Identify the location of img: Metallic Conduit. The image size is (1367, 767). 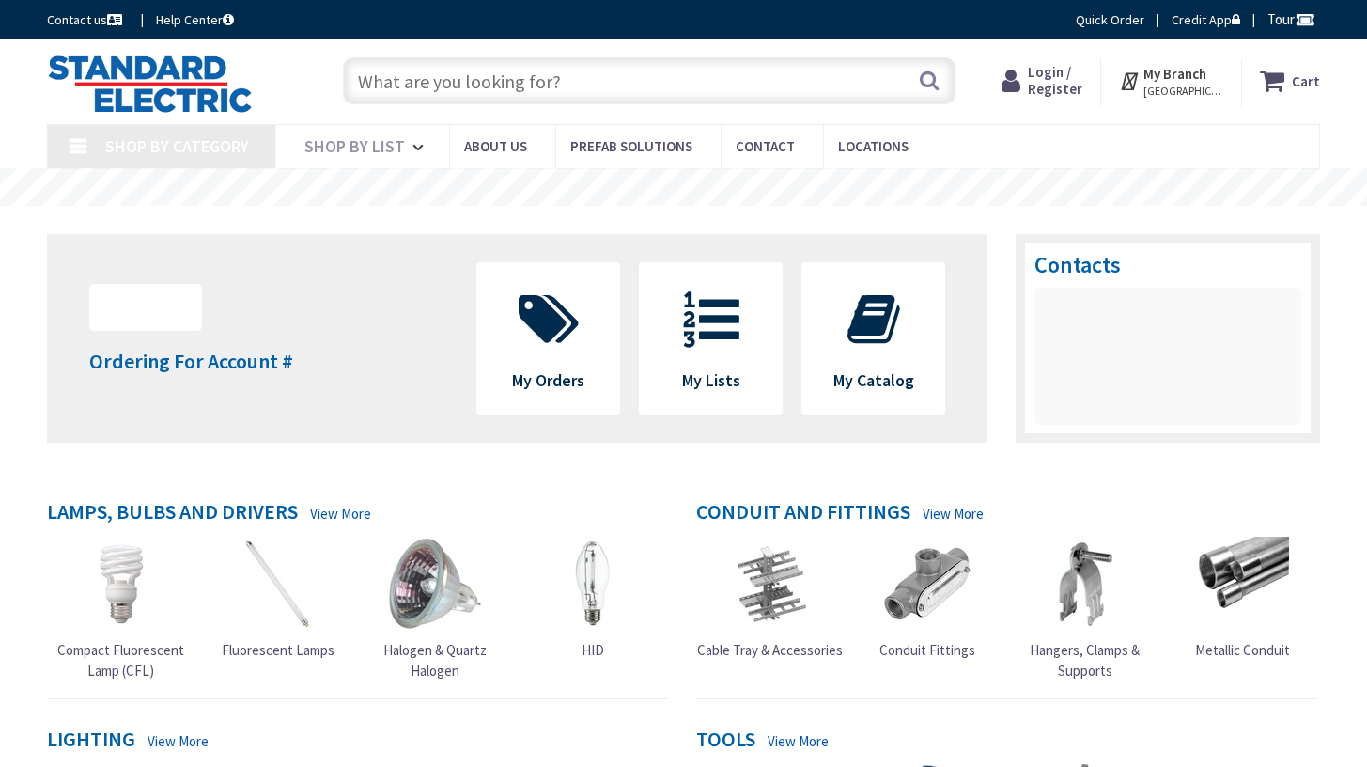
(1242, 584).